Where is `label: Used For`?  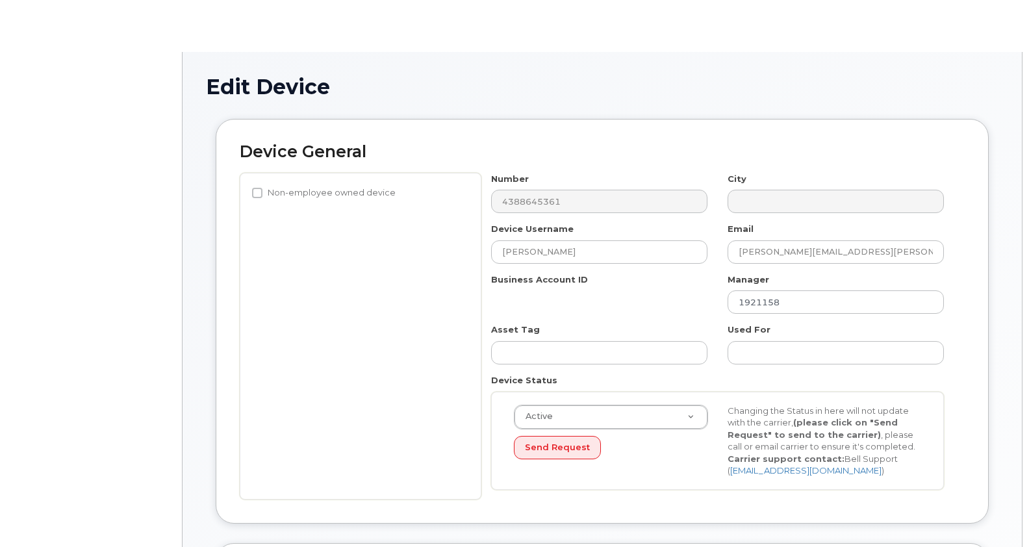 label: Used For is located at coordinates (749, 329).